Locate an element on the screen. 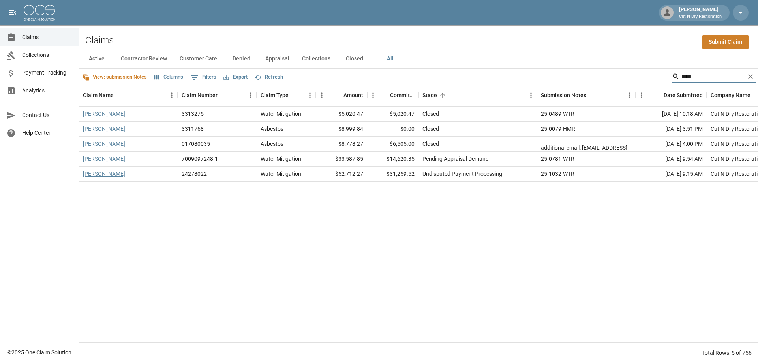  div: Company Name is located at coordinates (730, 95).